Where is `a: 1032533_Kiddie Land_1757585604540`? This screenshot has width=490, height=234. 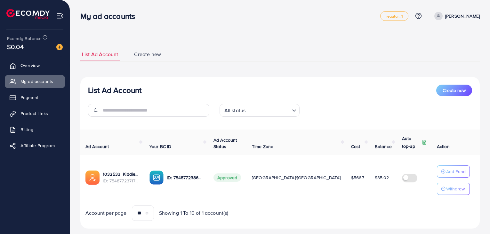
a: 1032533_Kiddie Land_1757585604540 is located at coordinates (121, 174).